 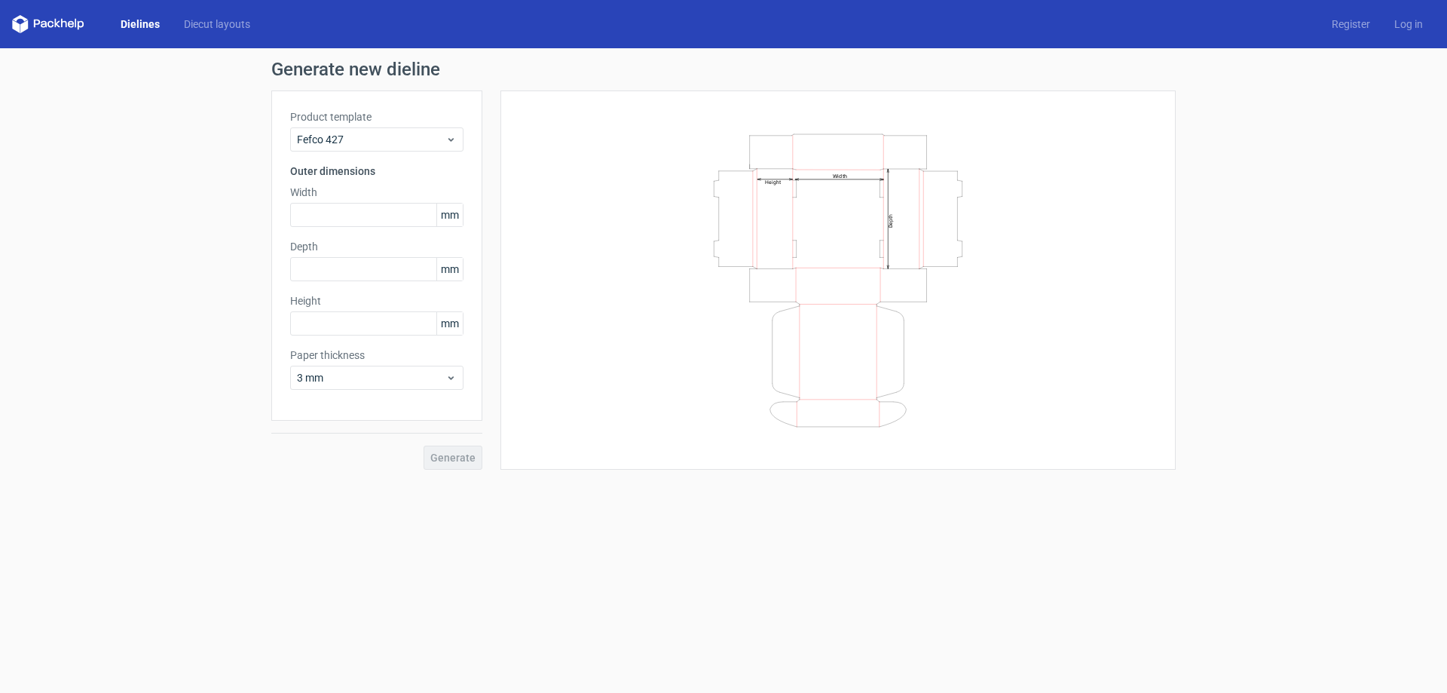 What do you see at coordinates (891, 220) in the screenshot?
I see `text: Depth` at bounding box center [891, 220].